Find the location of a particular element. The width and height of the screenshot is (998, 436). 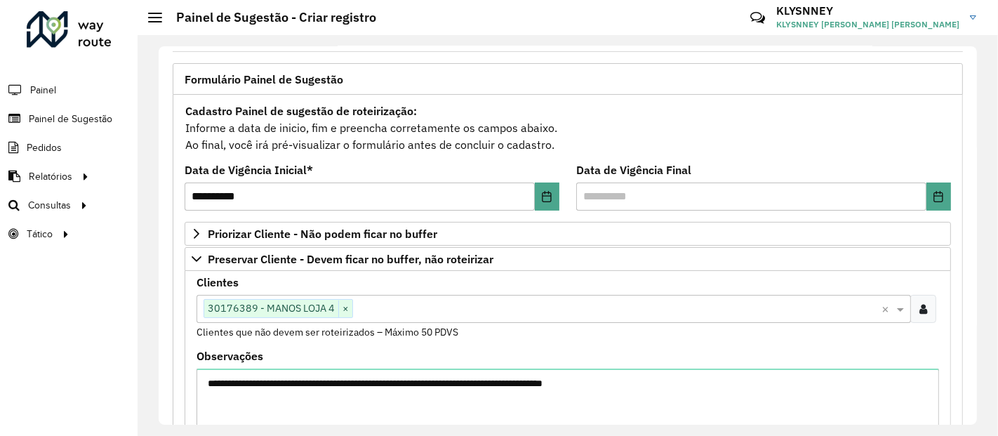

h3: KLYSNNEY is located at coordinates (868, 11).